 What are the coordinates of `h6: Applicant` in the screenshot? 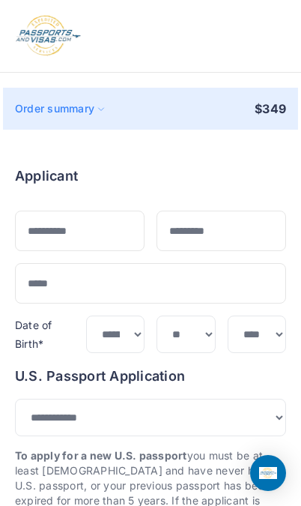 It's located at (46, 176).